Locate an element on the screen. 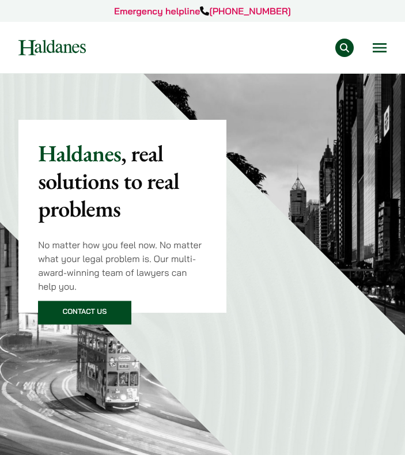  img: Logo of Haldanes is located at coordinates (52, 47).